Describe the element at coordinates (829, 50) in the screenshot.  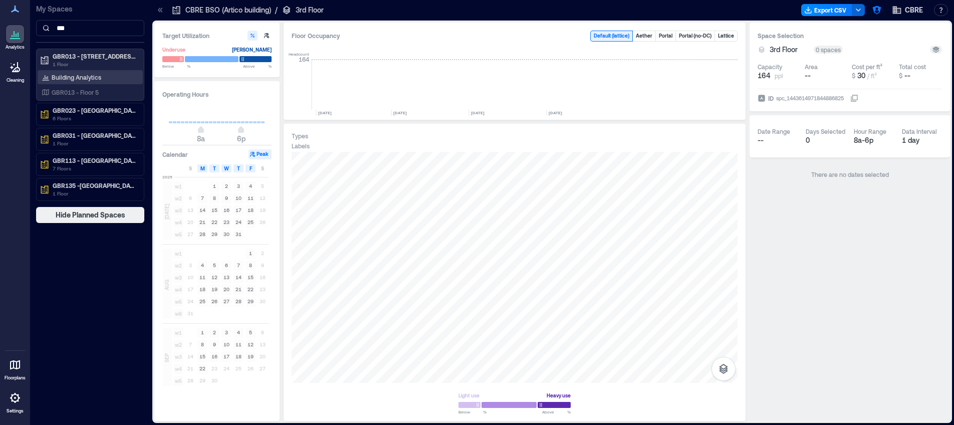
I see `div: 0 spaces` at that location.